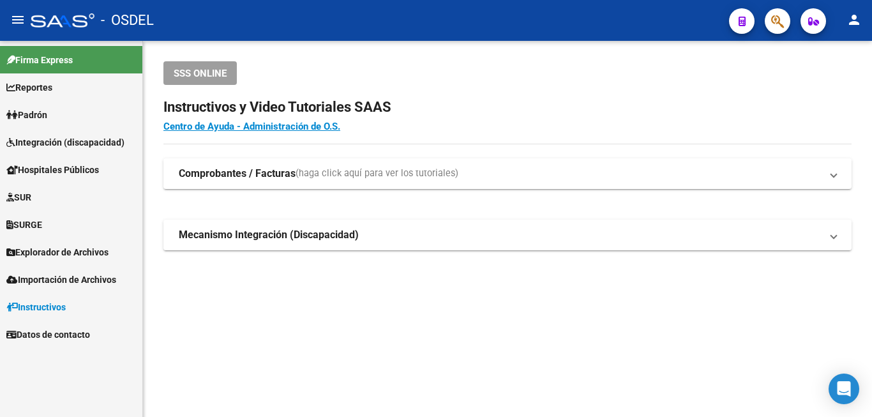 This screenshot has width=872, height=417. Describe the element at coordinates (48, 334) in the screenshot. I see `span: Datos de contacto` at that location.